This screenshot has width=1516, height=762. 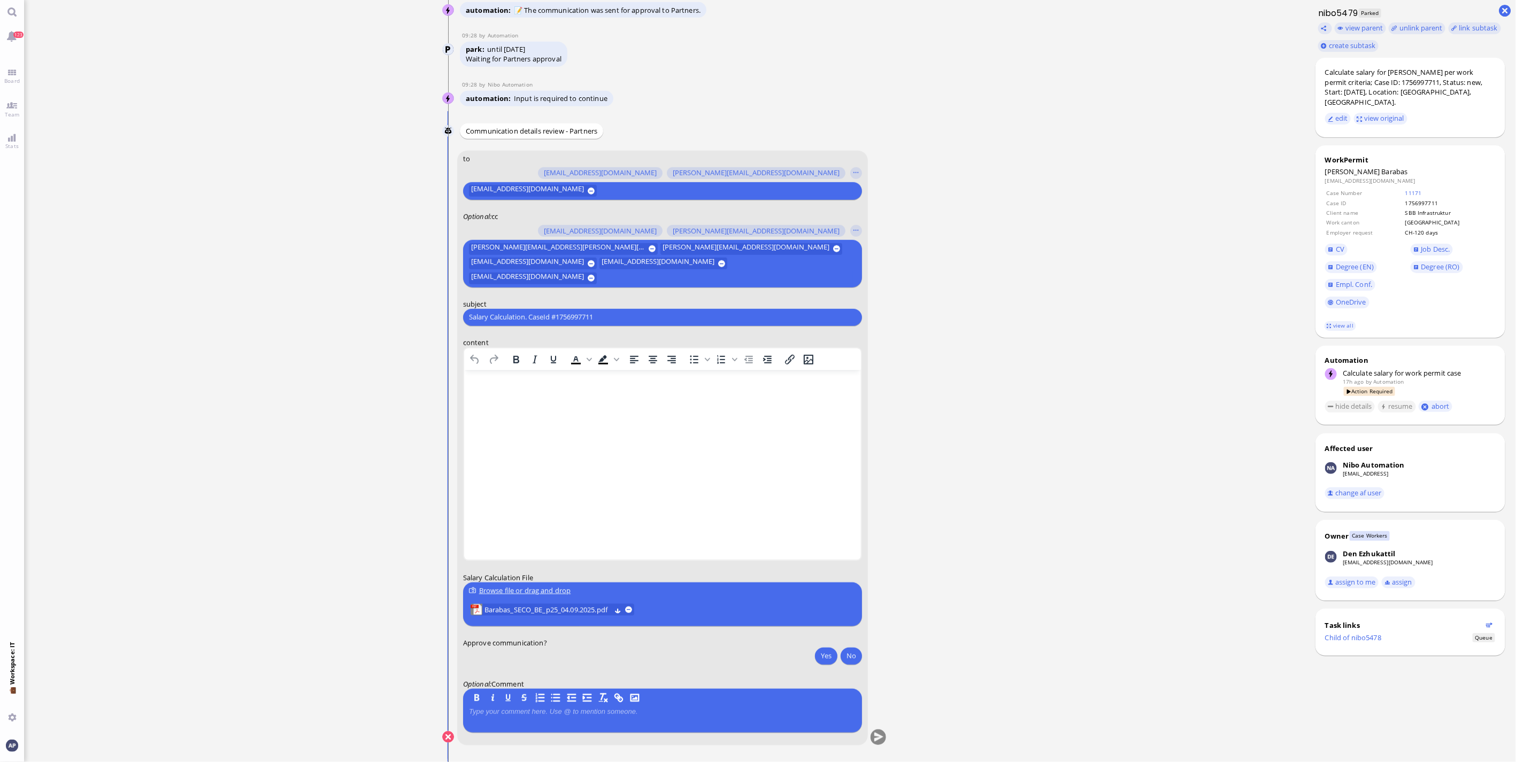 What do you see at coordinates (1437, 267) in the screenshot?
I see `a: Degree (RO)` at bounding box center [1437, 267].